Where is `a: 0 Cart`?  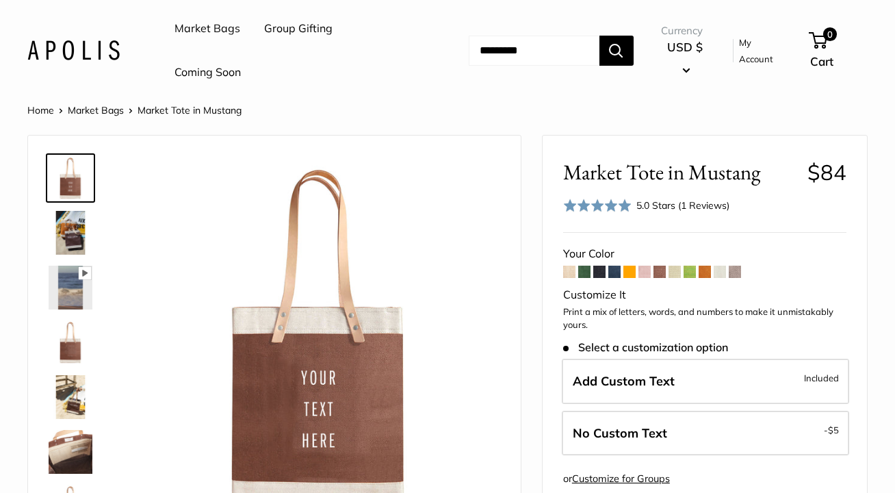
a: 0 Cart is located at coordinates (839, 51).